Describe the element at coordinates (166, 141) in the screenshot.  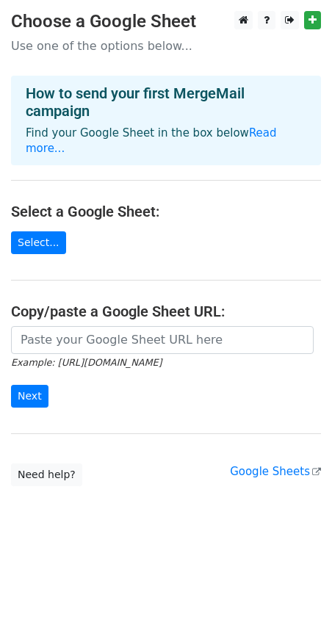
I see `p: Find your Google Sheet in the box below` at that location.